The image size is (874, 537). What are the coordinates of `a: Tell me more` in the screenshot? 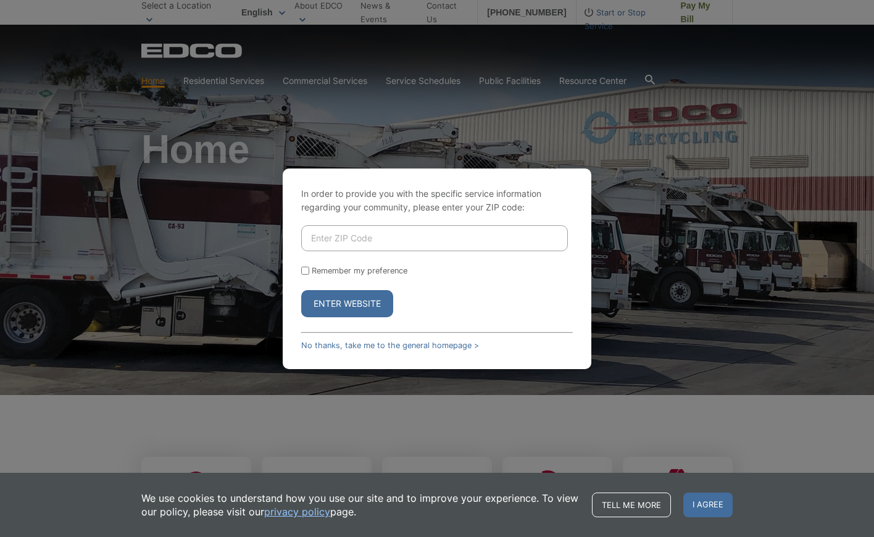 It's located at (631, 505).